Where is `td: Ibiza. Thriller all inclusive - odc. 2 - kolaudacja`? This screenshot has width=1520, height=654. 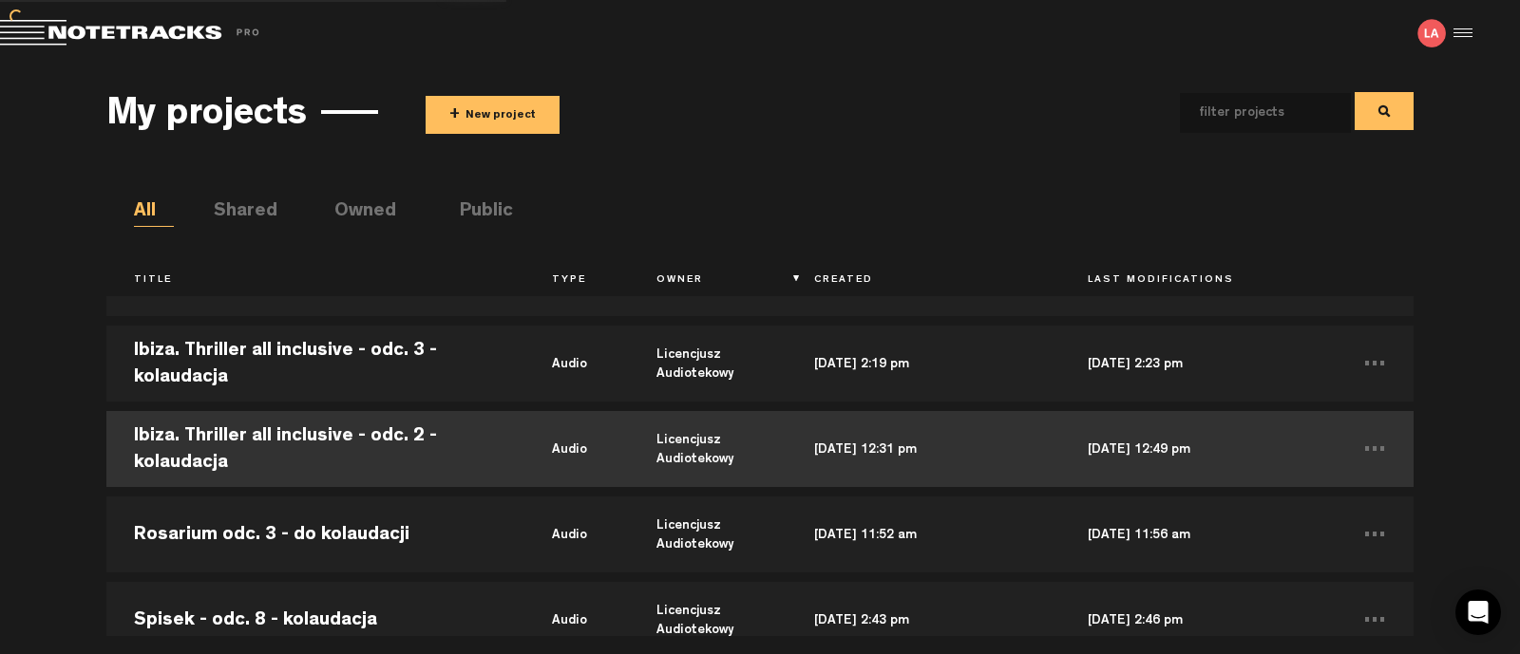 td: Ibiza. Thriller all inclusive - odc. 2 - kolaudacja is located at coordinates (315, 449).